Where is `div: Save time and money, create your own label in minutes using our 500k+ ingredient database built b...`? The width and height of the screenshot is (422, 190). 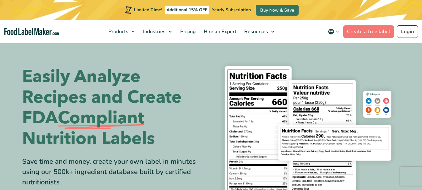 div: Save time and money, create your own label in minutes using our 500k+ ingredient database built b... is located at coordinates (114, 172).